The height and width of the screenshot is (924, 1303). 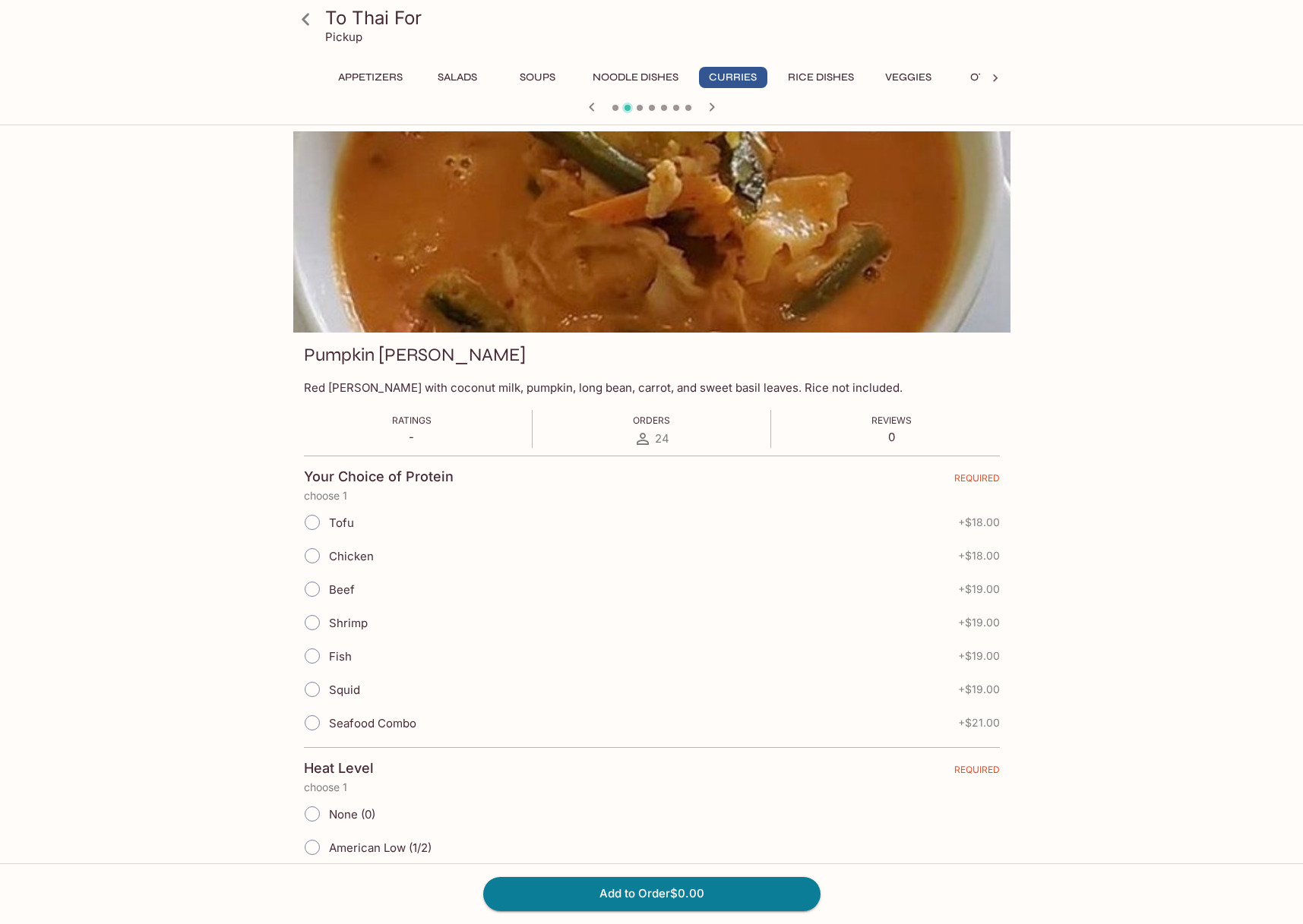 What do you see at coordinates (651, 420) in the screenshot?
I see `span: Orders` at bounding box center [651, 420].